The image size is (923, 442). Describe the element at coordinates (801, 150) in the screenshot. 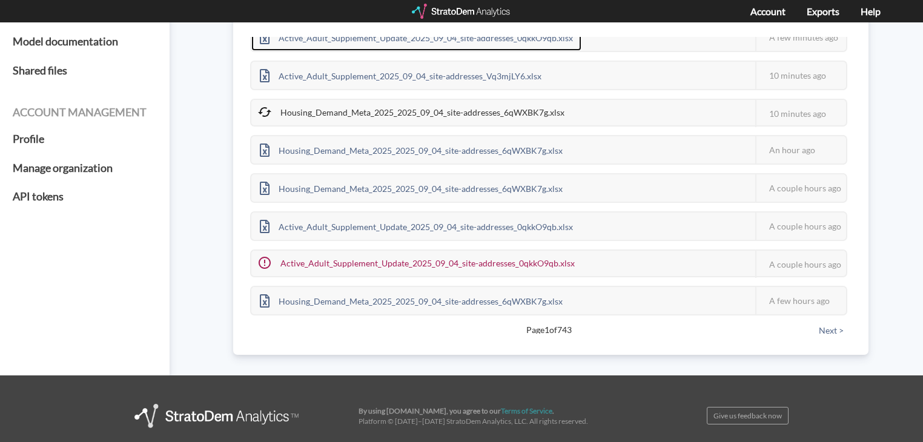

I see `div: An hour ago` at that location.